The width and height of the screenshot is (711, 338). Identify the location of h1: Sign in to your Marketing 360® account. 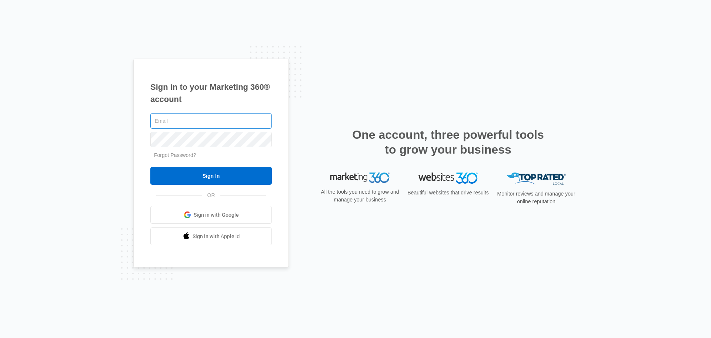
(211, 93).